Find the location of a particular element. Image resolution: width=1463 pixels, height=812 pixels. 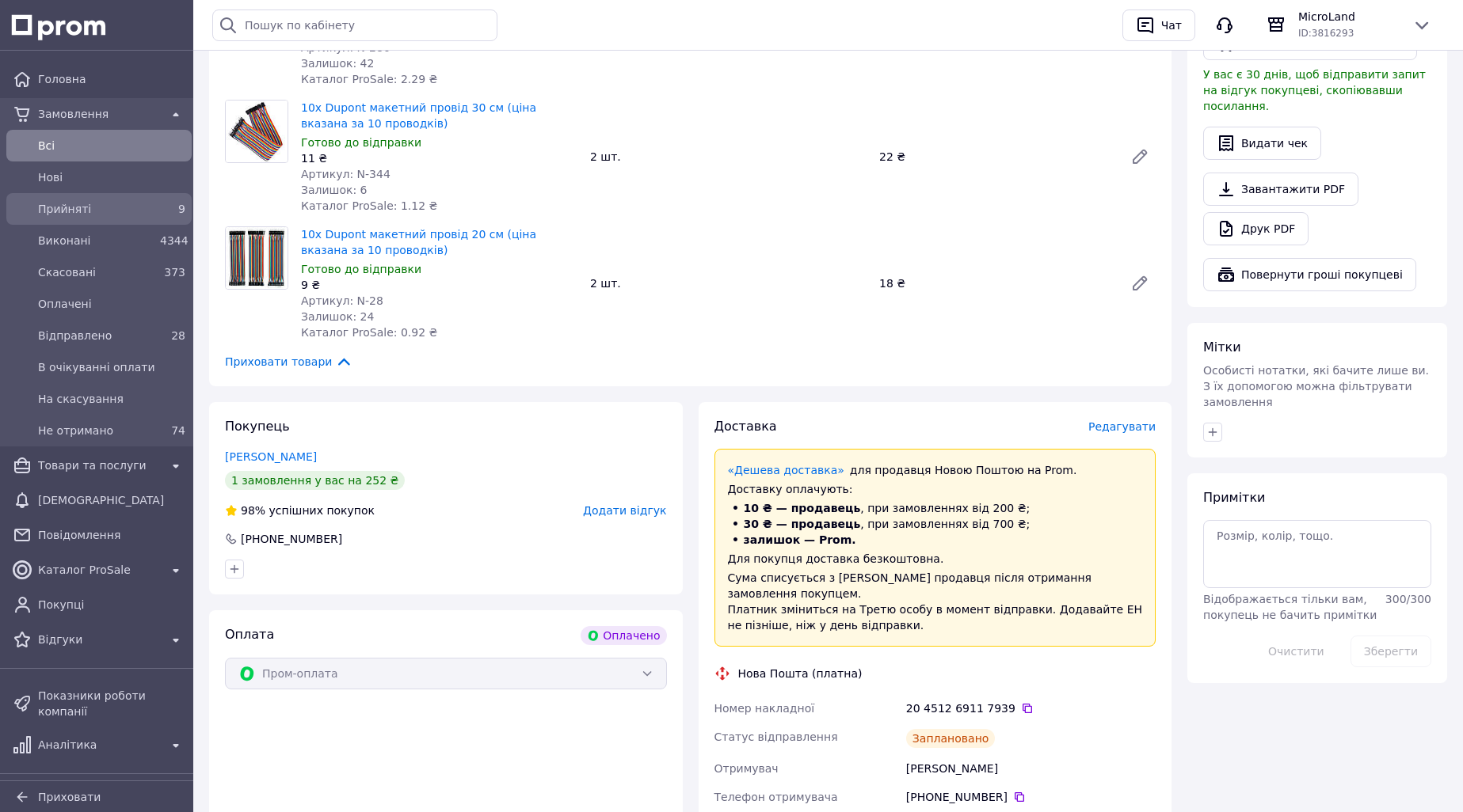

span: Залишок: 24 is located at coordinates (338, 317).